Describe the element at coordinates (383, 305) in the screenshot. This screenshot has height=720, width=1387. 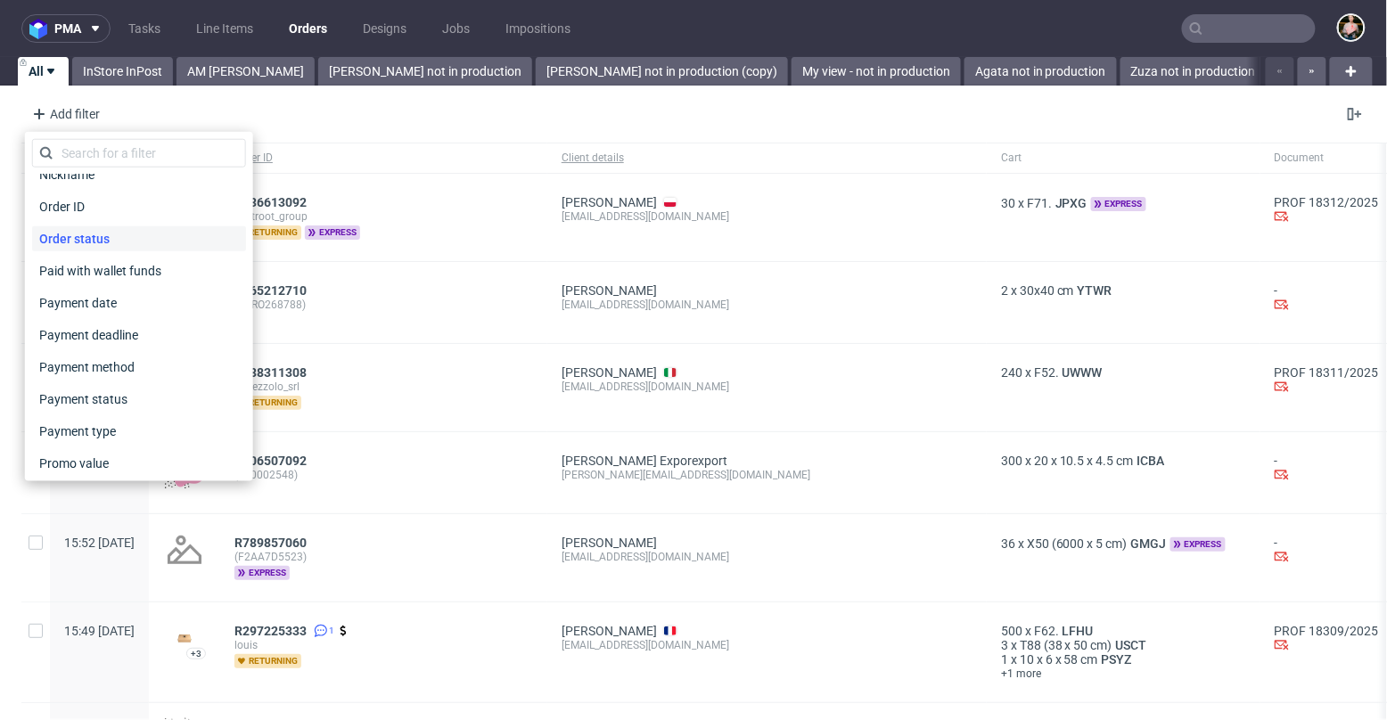
I see `span: (GSRO268788)` at that location.